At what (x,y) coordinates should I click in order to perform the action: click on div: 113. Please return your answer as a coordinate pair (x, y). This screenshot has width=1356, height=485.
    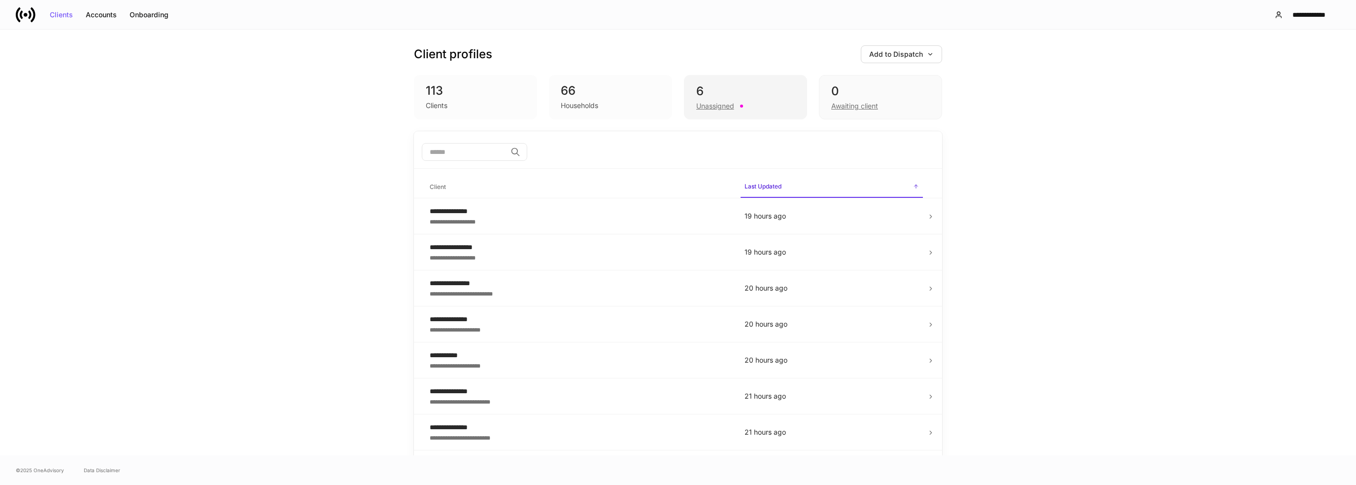
    Looking at the image, I should click on (476, 91).